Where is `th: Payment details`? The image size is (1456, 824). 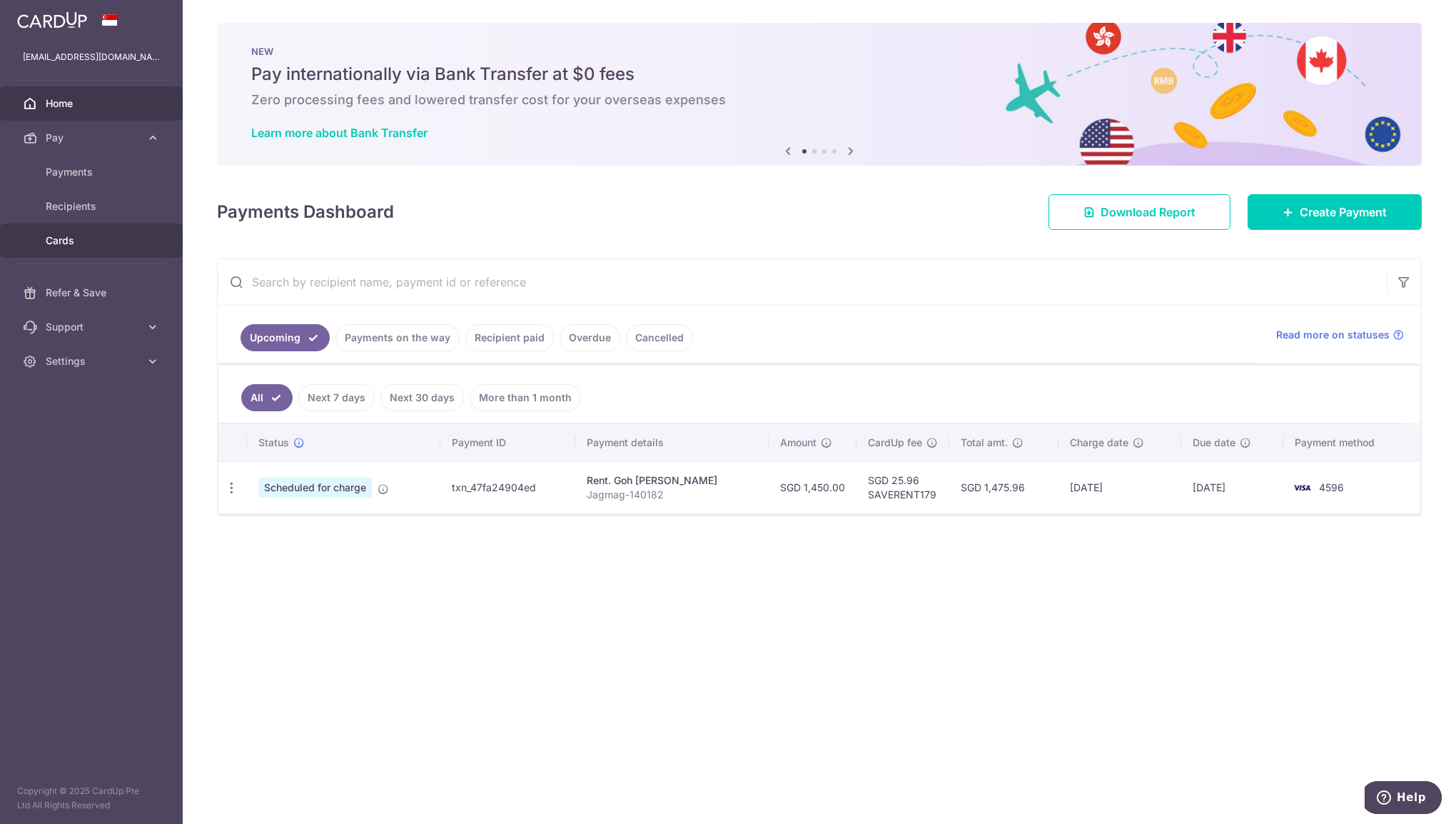
th: Payment details is located at coordinates (672, 443).